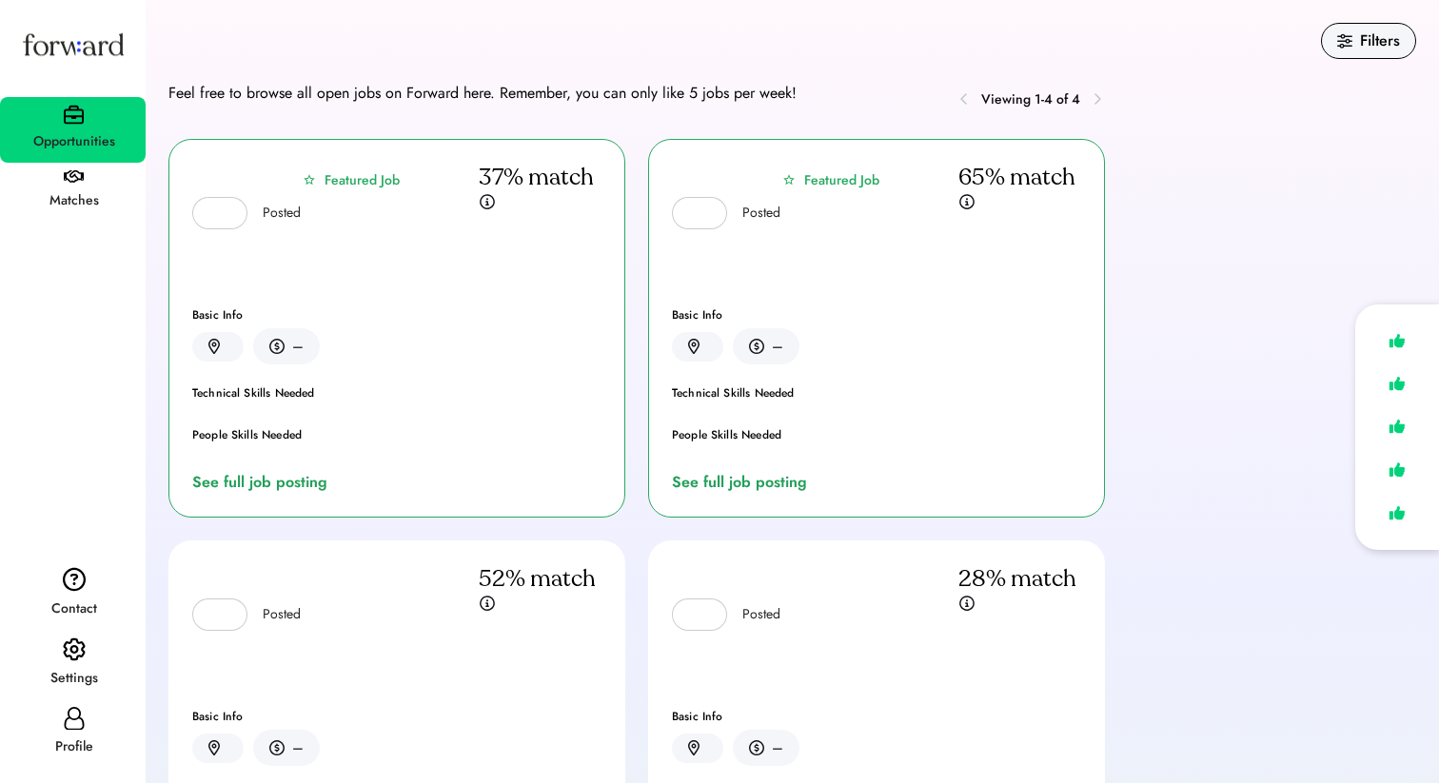 This screenshot has height=783, width=1439. Describe the element at coordinates (73, 44) in the screenshot. I see `img: Forward logo` at that location.